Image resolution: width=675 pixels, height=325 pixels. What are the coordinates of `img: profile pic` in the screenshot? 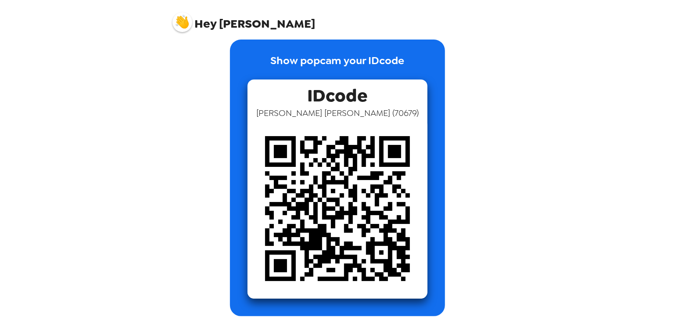 It's located at (182, 22).